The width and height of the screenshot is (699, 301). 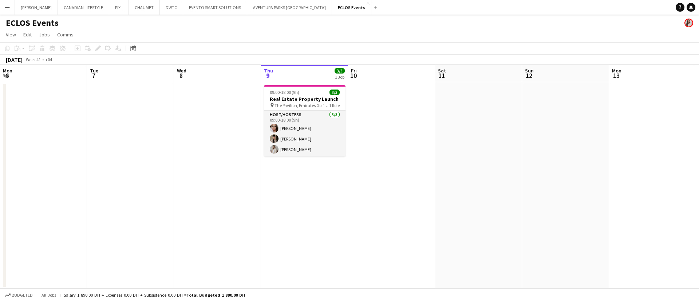 What do you see at coordinates (352, 7) in the screenshot?
I see `button: ECLOS Events` at bounding box center [352, 7].